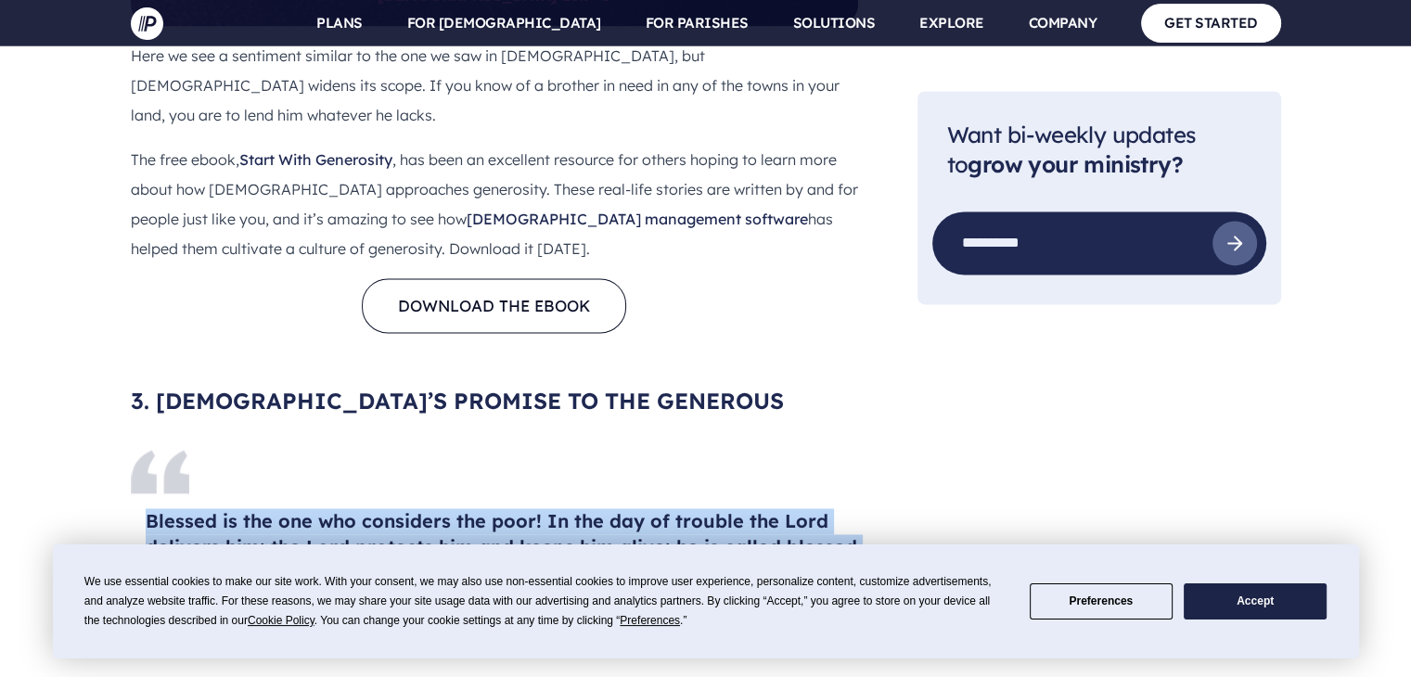 This screenshot has height=677, width=1411. What do you see at coordinates (650, 621) in the screenshot?
I see `span: Preferences` at bounding box center [650, 621].